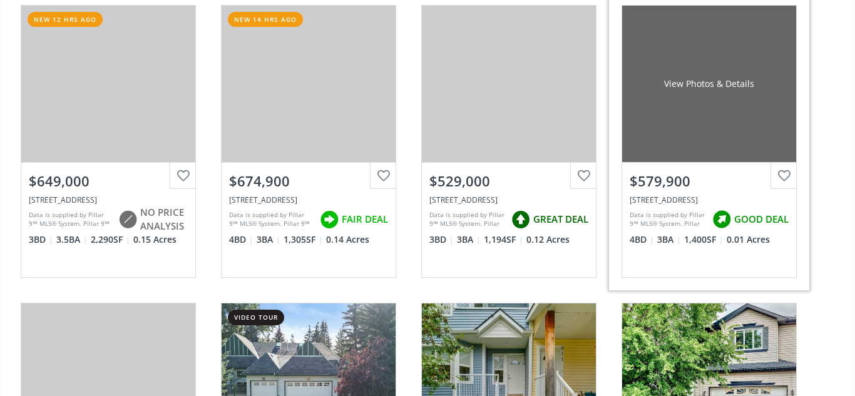 The height and width of the screenshot is (396, 855). Describe the element at coordinates (704, 240) in the screenshot. I see `span: 1,400 SF` at that location.